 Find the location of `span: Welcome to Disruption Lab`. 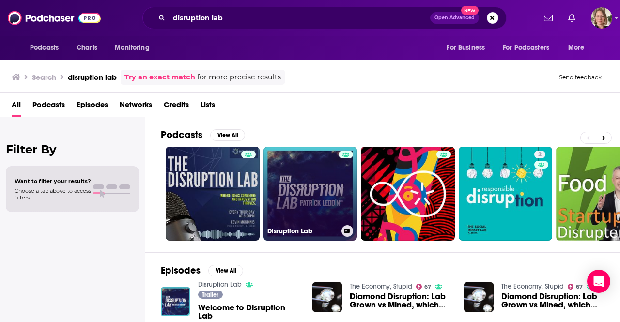

span: Welcome to Disruption Lab is located at coordinates (250, 312).